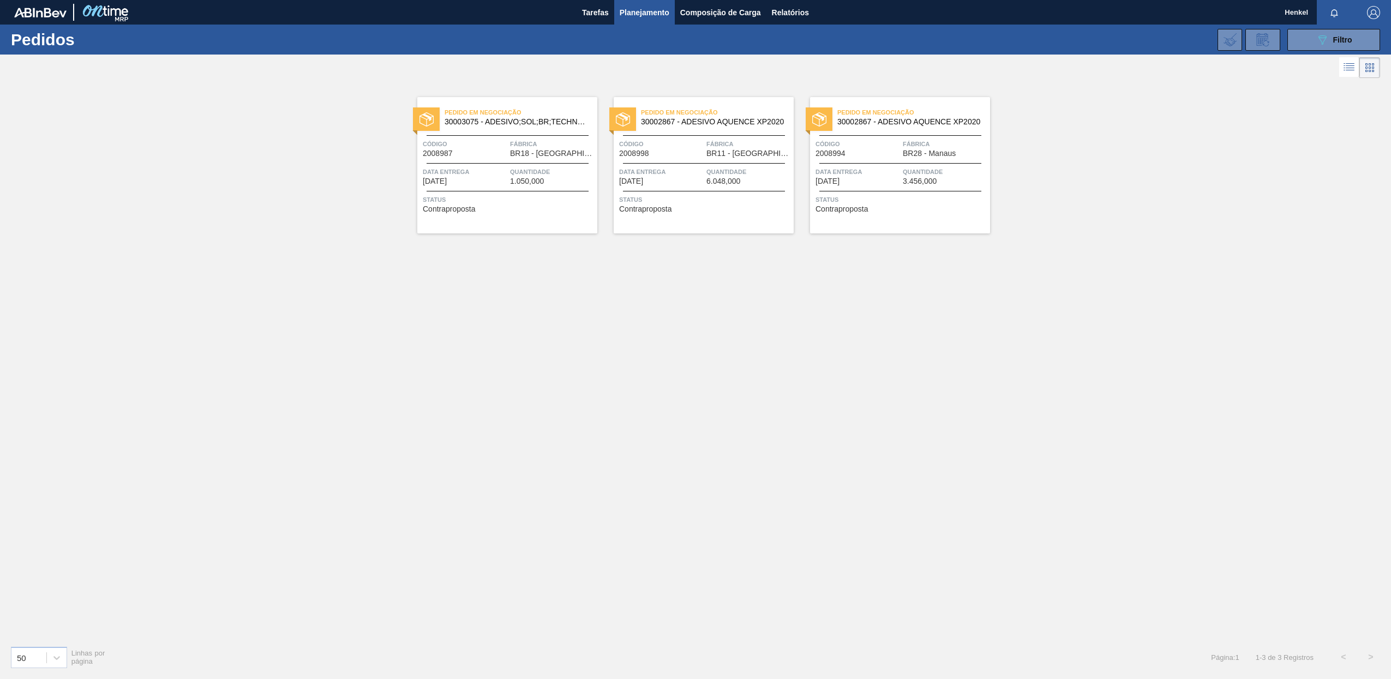  I want to click on span: 3.456,000, so click(920, 181).